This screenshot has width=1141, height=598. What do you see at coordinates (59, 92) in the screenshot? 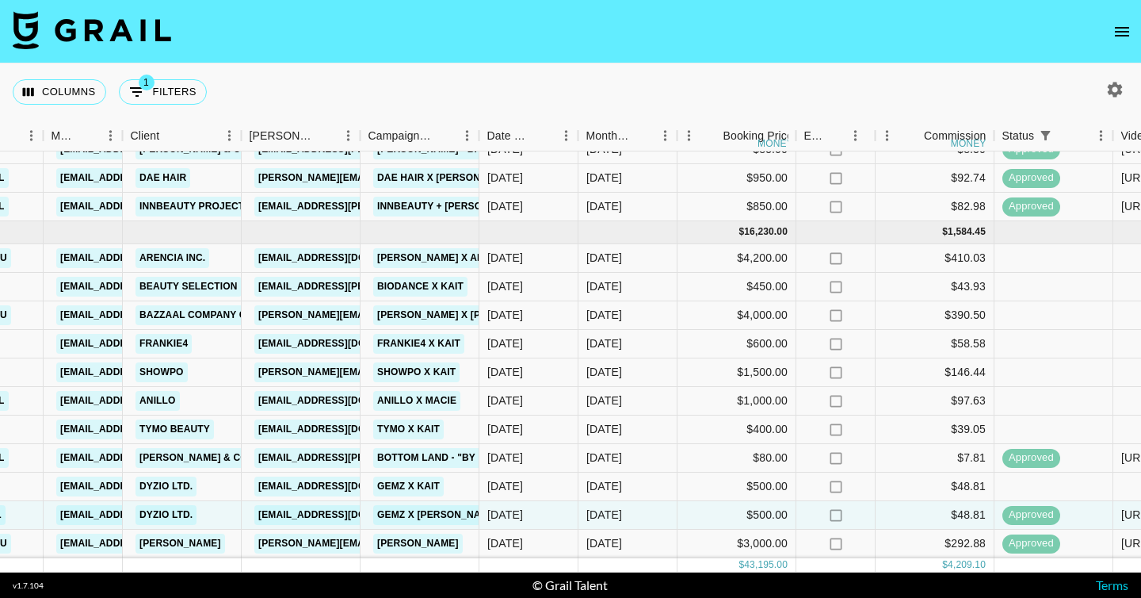
I see `button: Select columns` at bounding box center [59, 92].